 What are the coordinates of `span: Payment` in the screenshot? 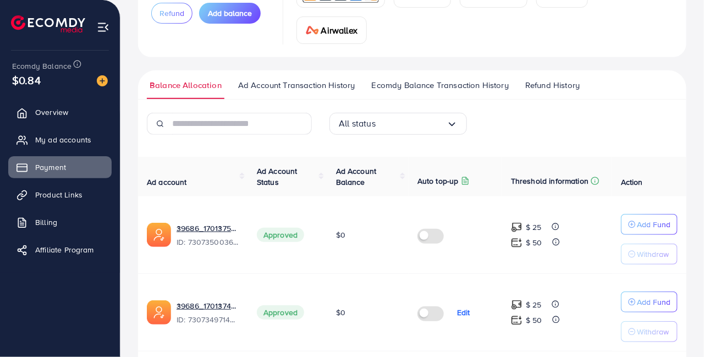 It's located at (51, 167).